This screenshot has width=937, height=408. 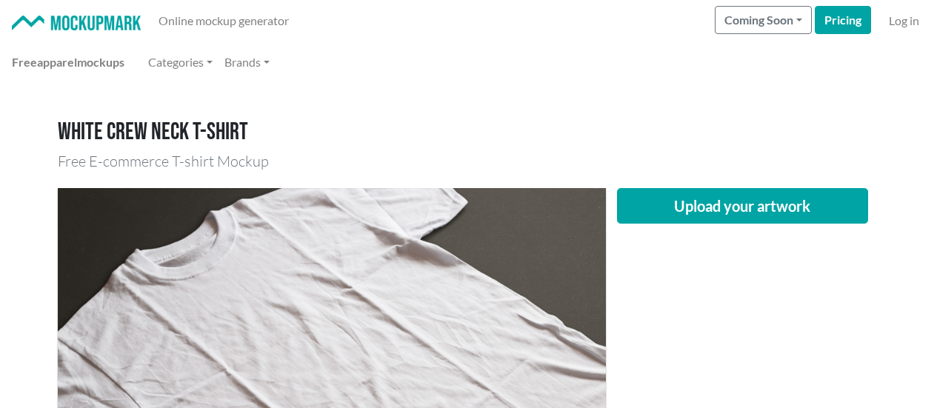 What do you see at coordinates (68, 62) in the screenshot?
I see `a: Freeapparelmockups` at bounding box center [68, 62].